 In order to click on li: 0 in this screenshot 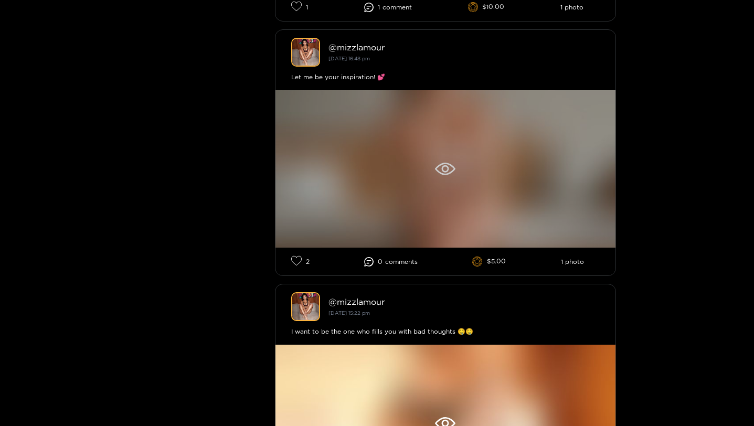, I will do `click(391, 262)`.